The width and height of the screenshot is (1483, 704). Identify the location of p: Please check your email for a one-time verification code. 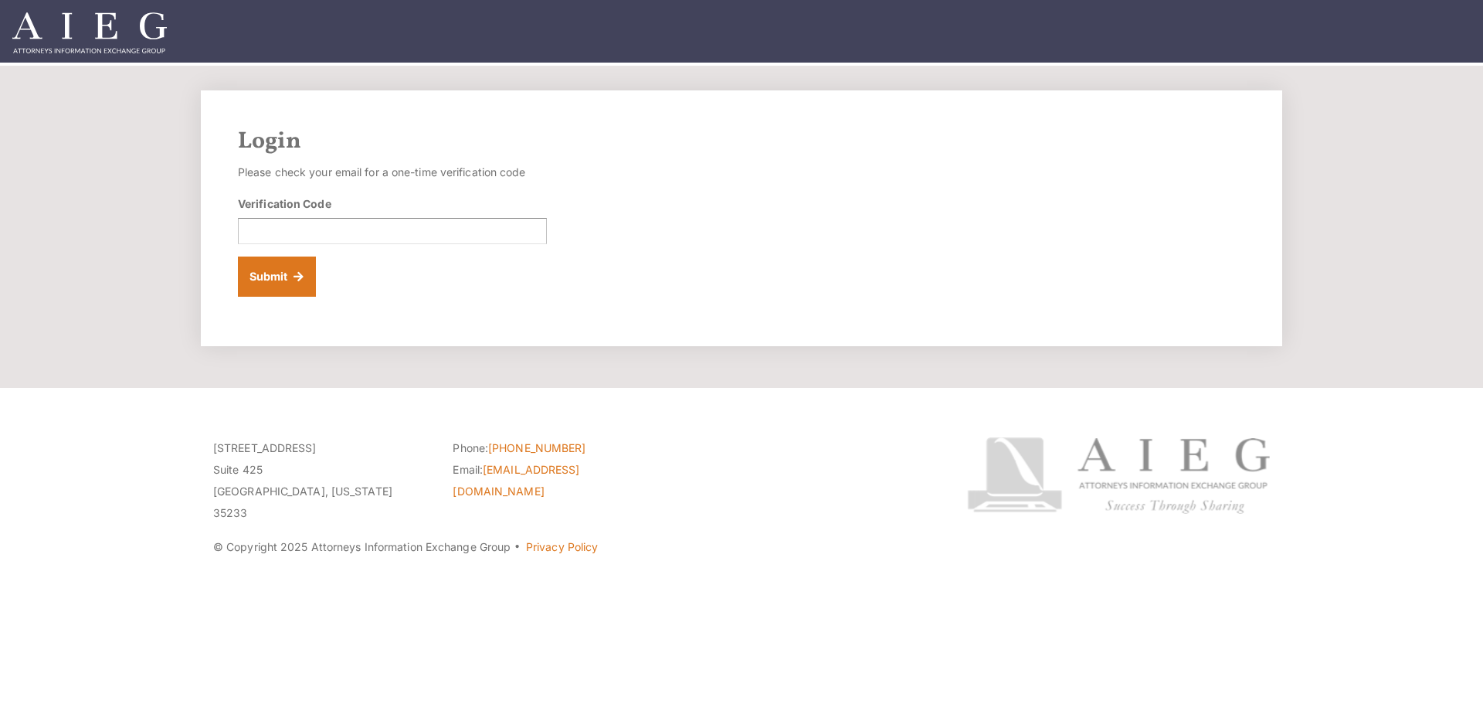
(392, 172).